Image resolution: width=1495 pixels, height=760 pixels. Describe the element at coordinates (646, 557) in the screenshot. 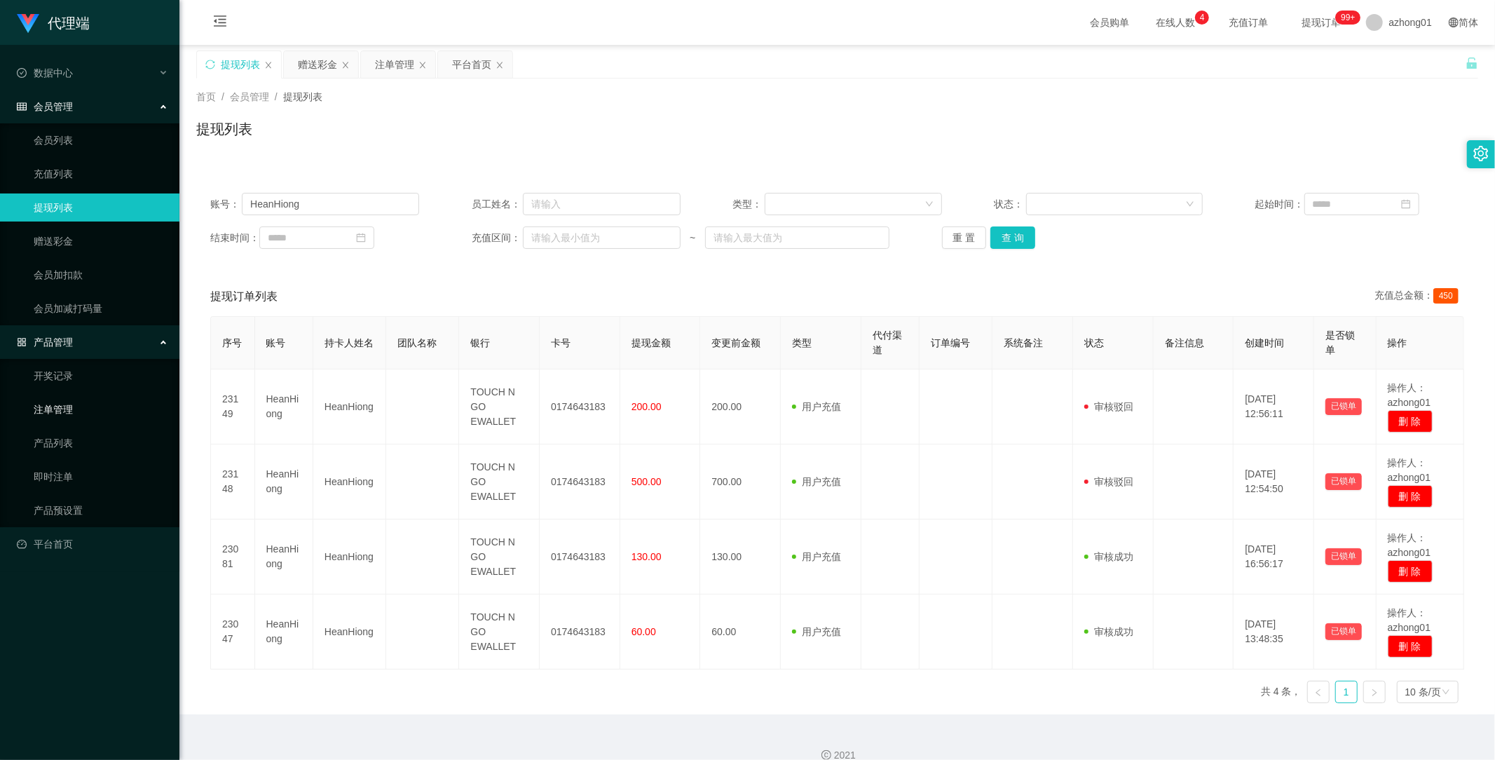

I see `span: 130.00` at that location.